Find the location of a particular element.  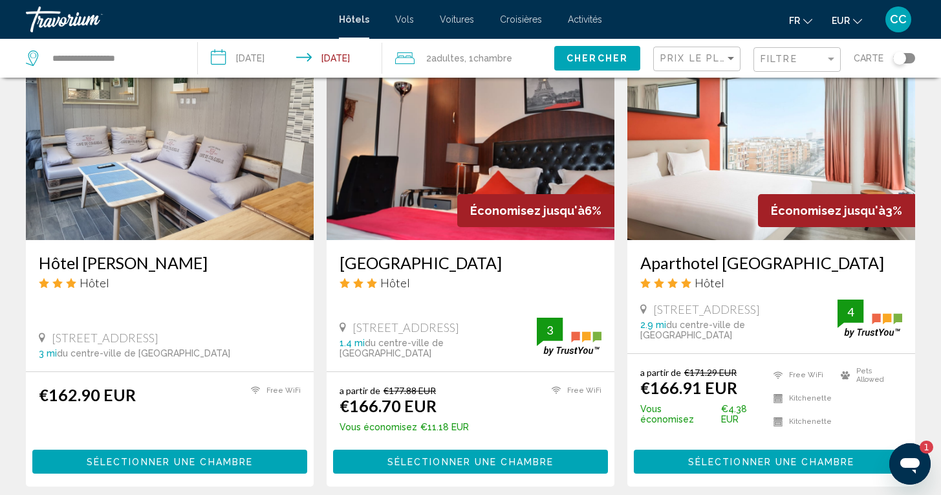

a: Croisières is located at coordinates (521, 19).